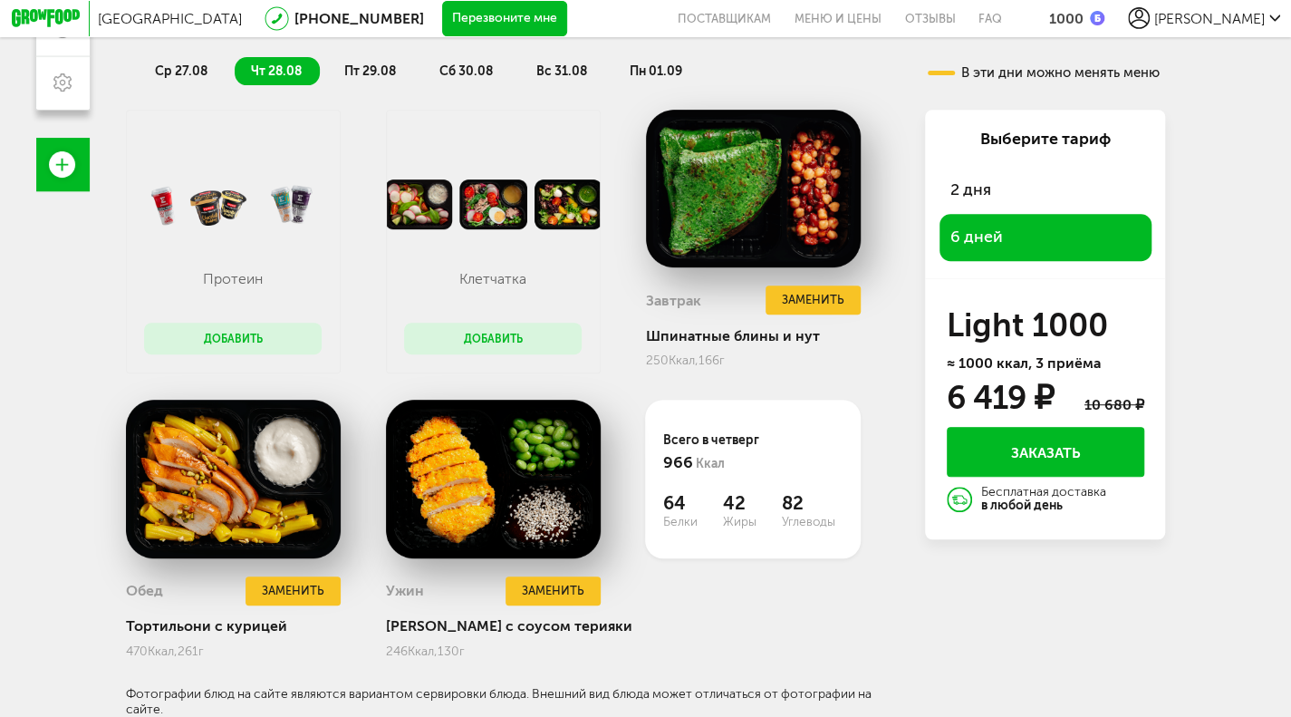  I want to click on div: Шпинатные блины и нут, so click(753, 335).